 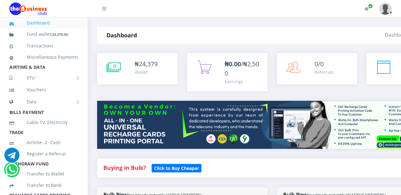 I want to click on b: Click to Buy Cheaper, so click(x=176, y=168).